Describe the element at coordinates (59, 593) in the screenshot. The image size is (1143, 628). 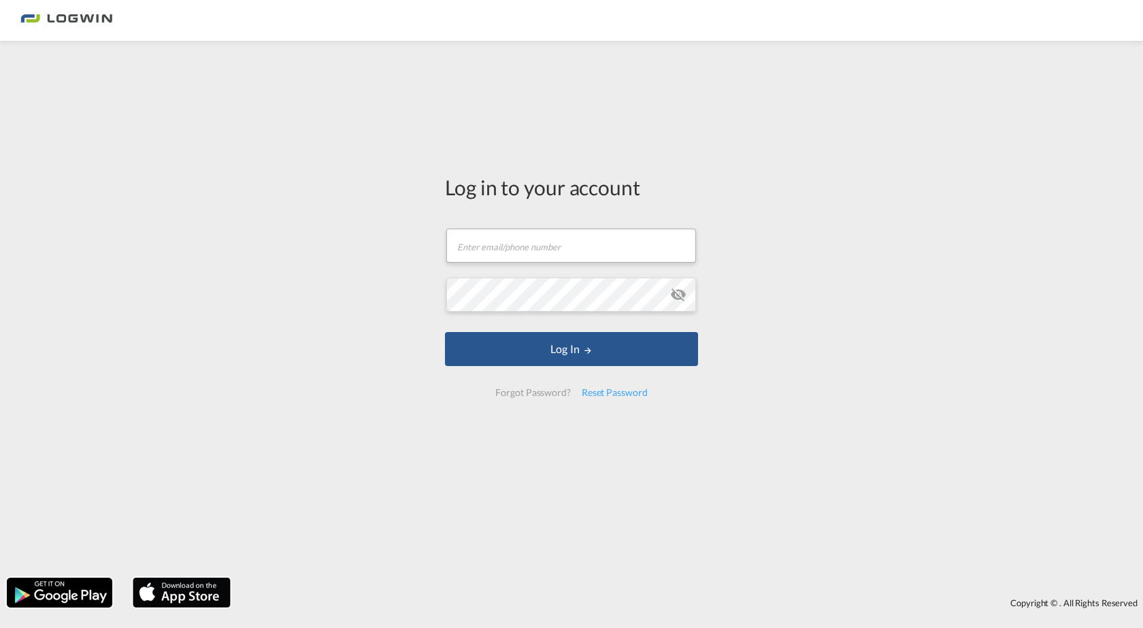
I see `img: google.png` at that location.